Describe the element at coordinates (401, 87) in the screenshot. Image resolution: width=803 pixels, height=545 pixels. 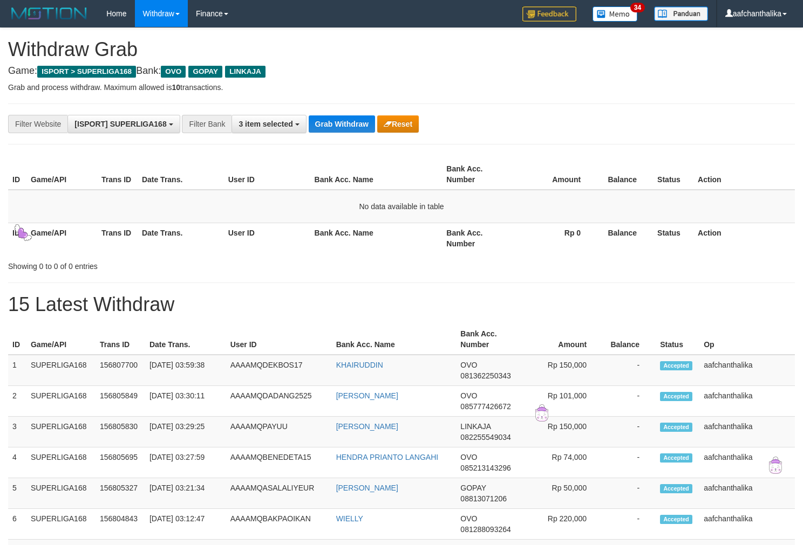
I see `p: Grab and process withdraw. Maximum allowed is transactions.` at that location.